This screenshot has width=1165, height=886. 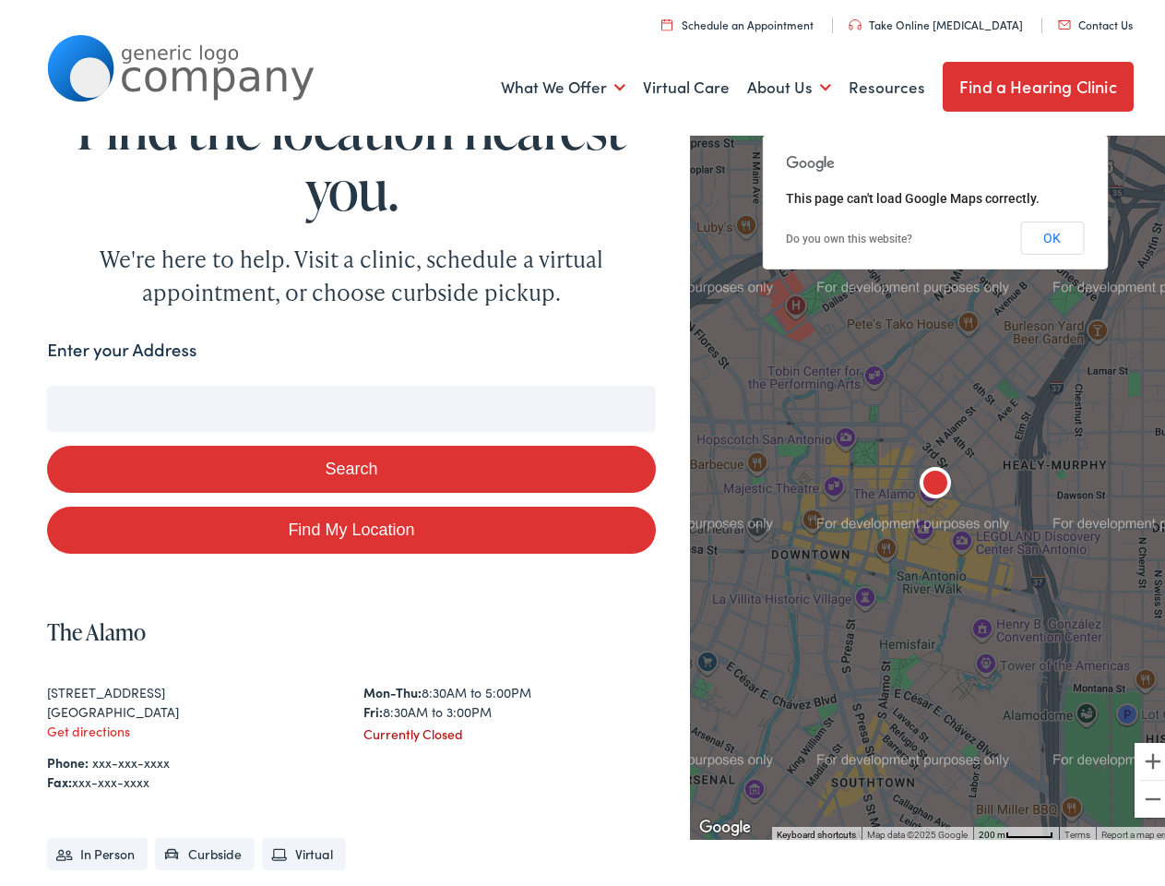 What do you see at coordinates (737, 18) in the screenshot?
I see `a: Schedule an Appointment` at bounding box center [737, 18].